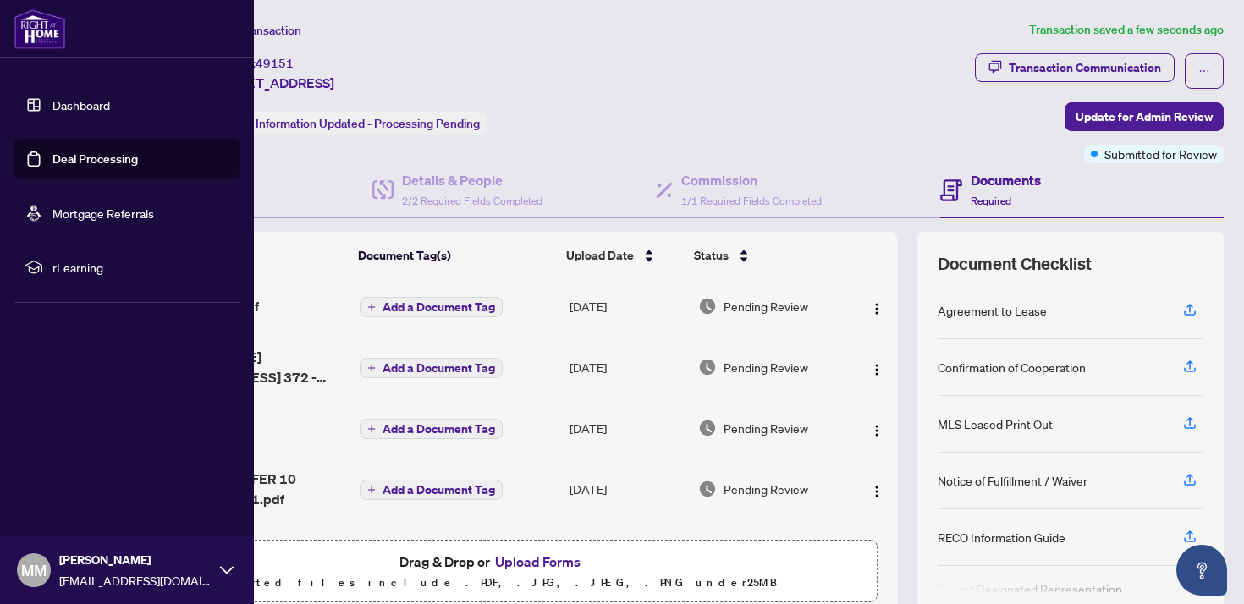 This screenshot has height=604, width=1244. What do you see at coordinates (256, 30) in the screenshot?
I see `span: View Transaction` at bounding box center [256, 30].